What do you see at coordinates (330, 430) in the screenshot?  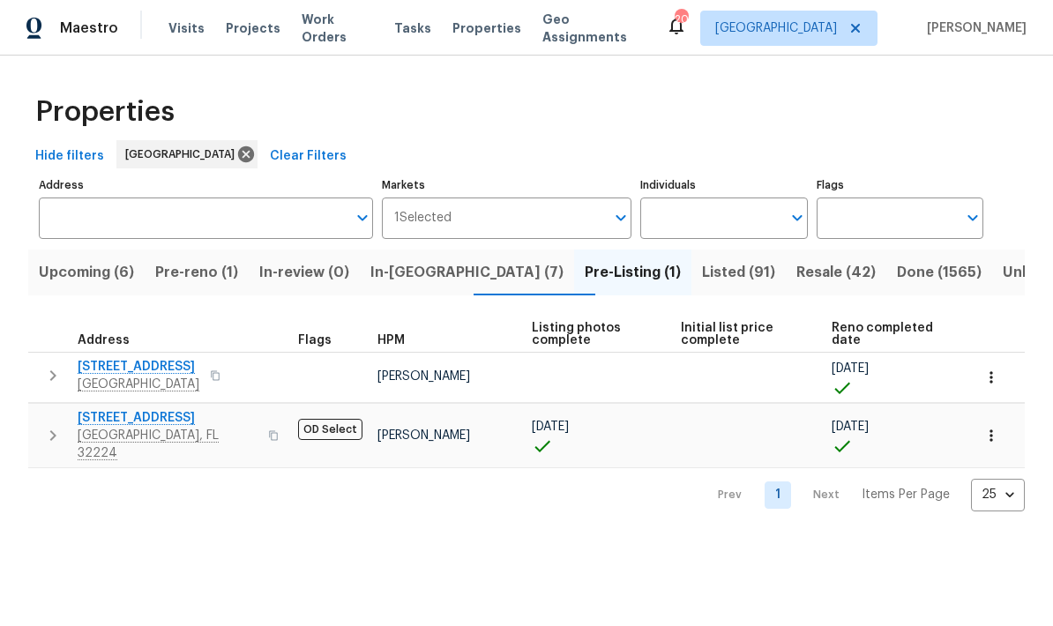 I see `span: OD Select` at bounding box center [330, 430].